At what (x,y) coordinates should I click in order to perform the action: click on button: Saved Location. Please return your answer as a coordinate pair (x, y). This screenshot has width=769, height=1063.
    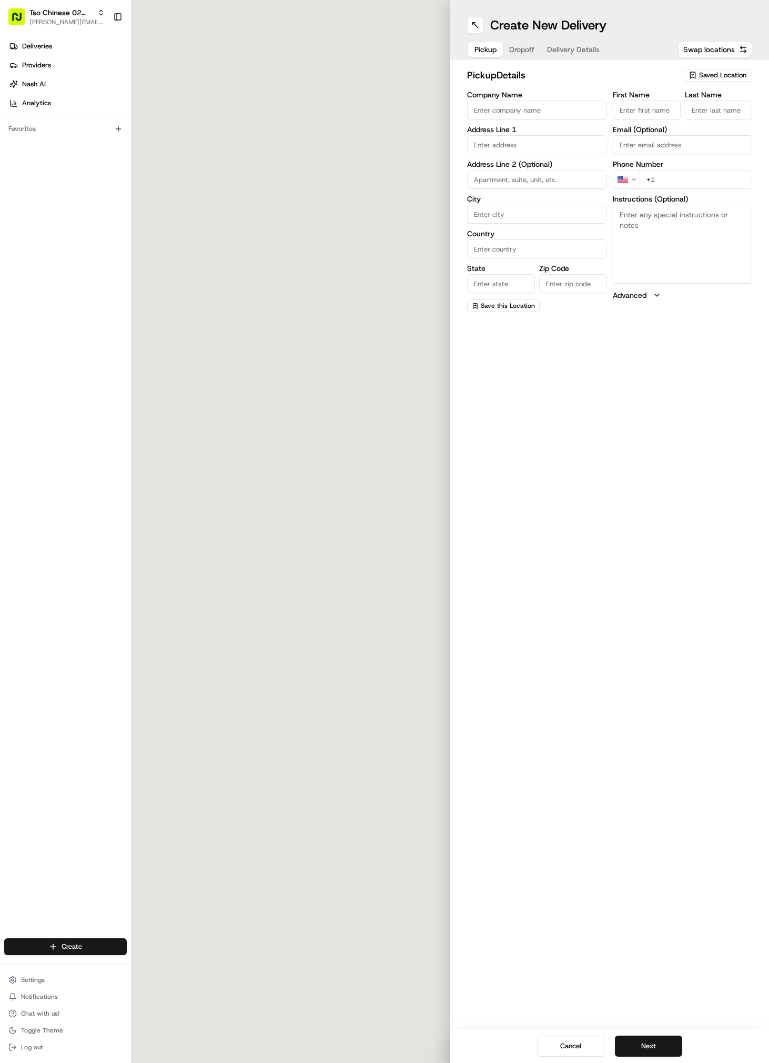
    Looking at the image, I should click on (718, 75).